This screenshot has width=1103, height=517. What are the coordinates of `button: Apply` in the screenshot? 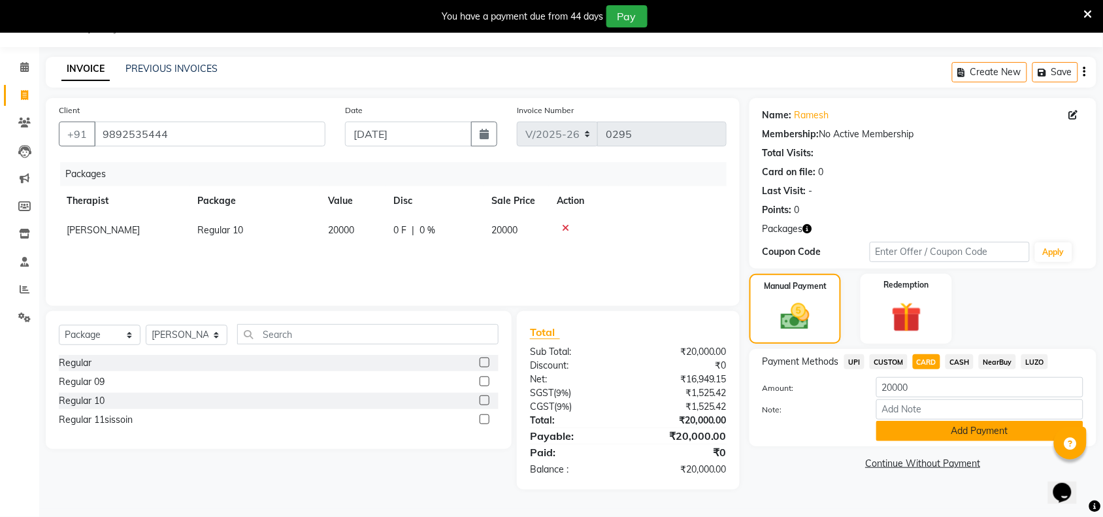 It's located at (1053, 252).